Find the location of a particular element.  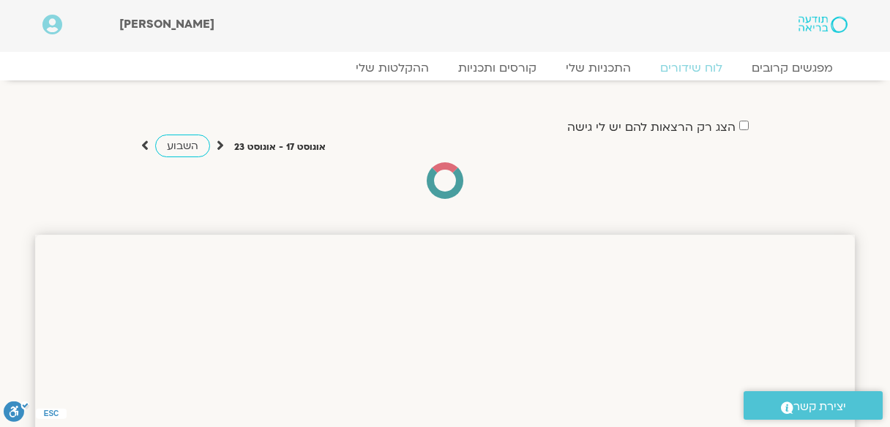

a: מפגשים קרובים is located at coordinates (792, 68).